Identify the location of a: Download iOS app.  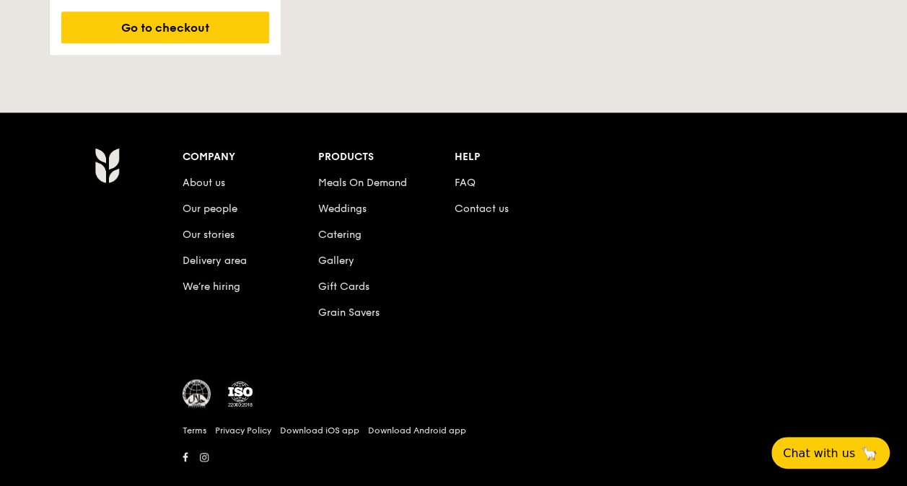
(320, 431).